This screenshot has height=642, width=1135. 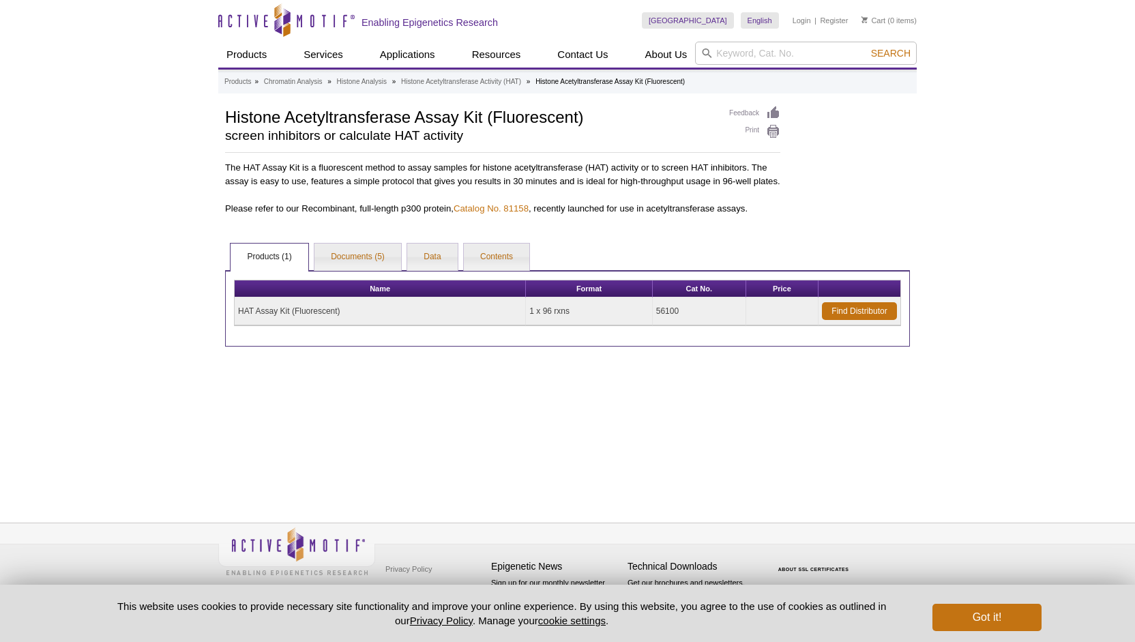 I want to click on p: Please refer to our Recombinant, full-length p300 protein, , recently launched for use in acetylt..., so click(x=503, y=209).